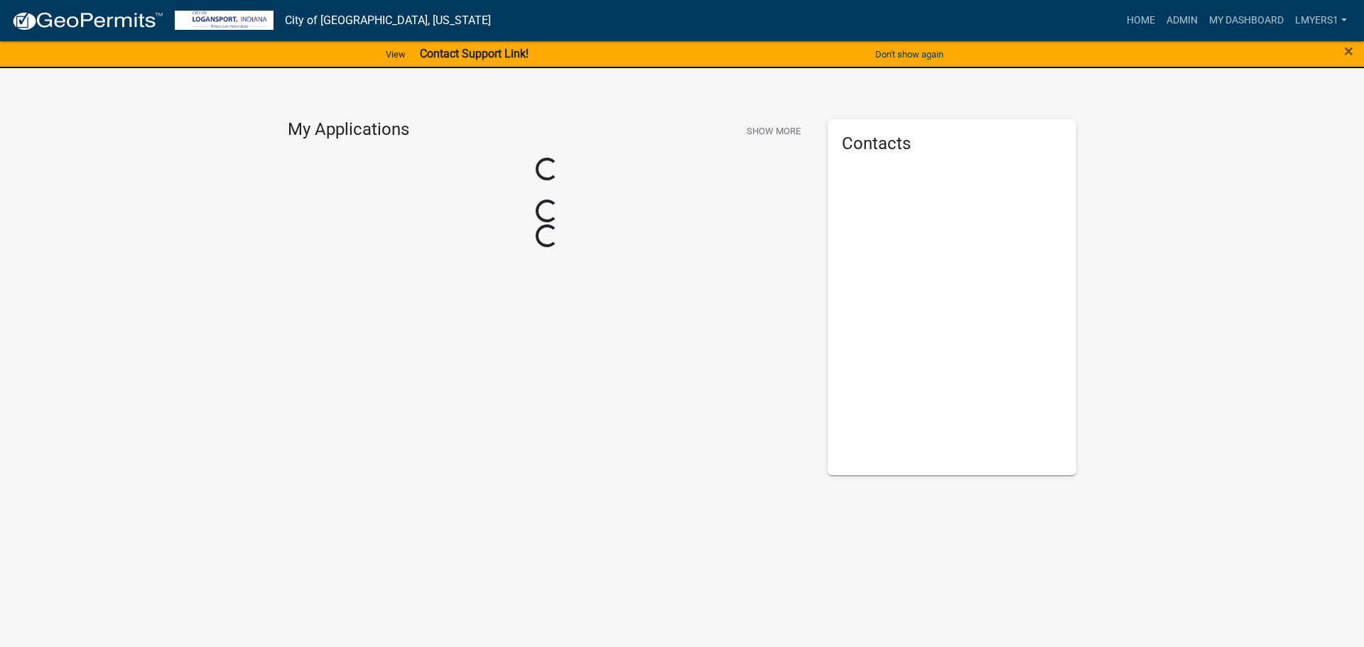 The width and height of the screenshot is (1364, 647). I want to click on button: Don't show again, so click(909, 54).